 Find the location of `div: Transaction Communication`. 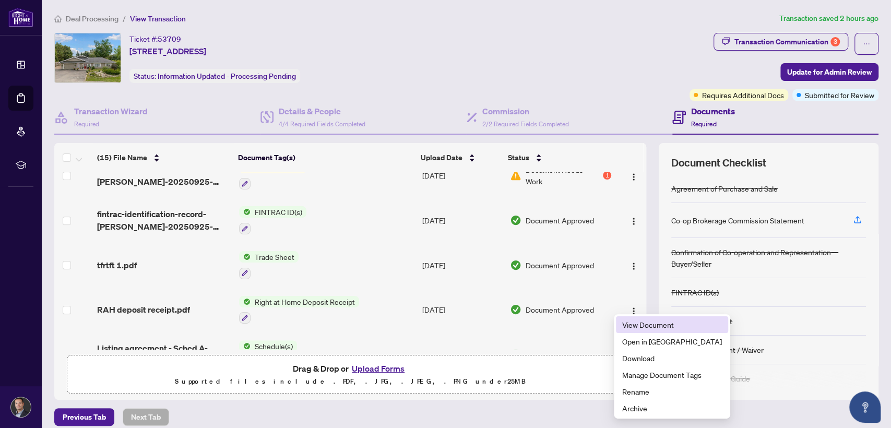

div: Transaction Communication is located at coordinates (788, 42).